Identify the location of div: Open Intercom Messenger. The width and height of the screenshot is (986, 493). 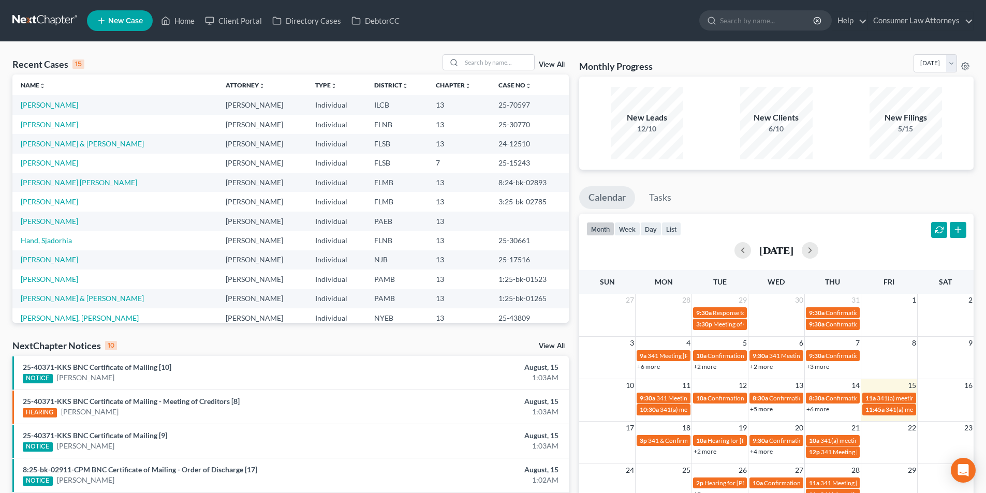
(963, 470).